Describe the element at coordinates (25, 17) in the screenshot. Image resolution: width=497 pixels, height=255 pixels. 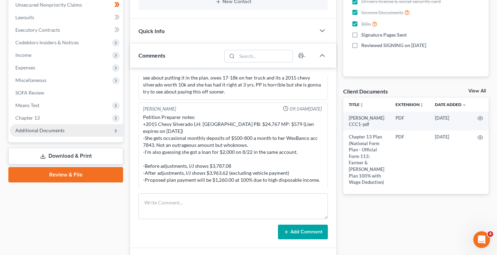
I see `span: Lawsuits` at that location.